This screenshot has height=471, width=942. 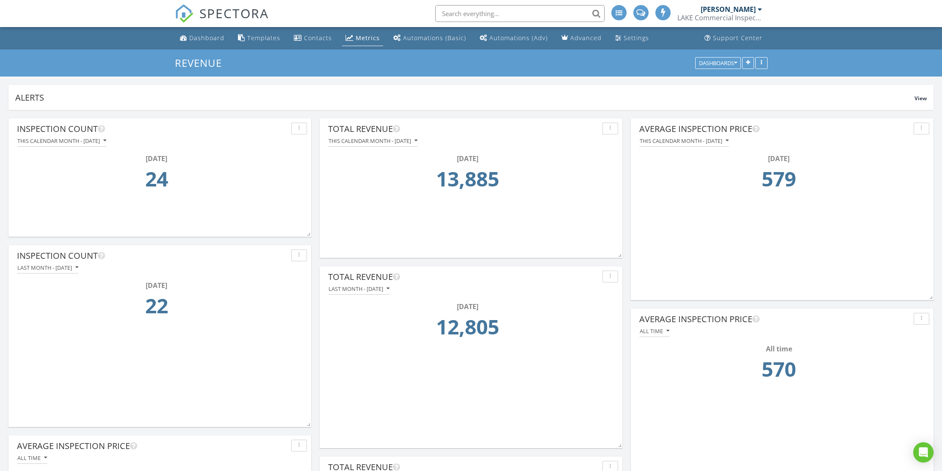 What do you see at coordinates (222, 20) in the screenshot?
I see `a: SPECTORA` at bounding box center [222, 20].